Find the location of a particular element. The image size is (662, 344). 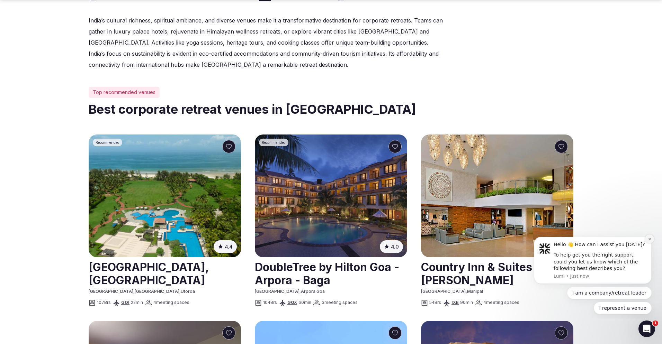

a: See DoubleTree by Hilton Goa - Arpora - Baga is located at coordinates (331, 196).